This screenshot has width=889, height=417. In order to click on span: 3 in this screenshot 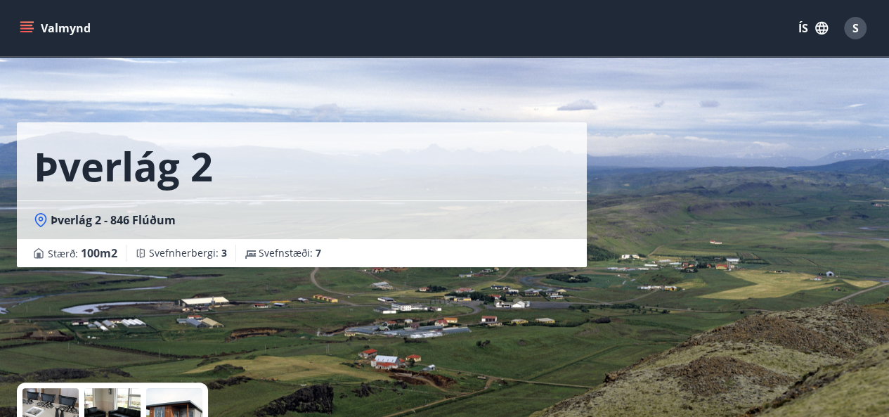, I will do `click(224, 252)`.